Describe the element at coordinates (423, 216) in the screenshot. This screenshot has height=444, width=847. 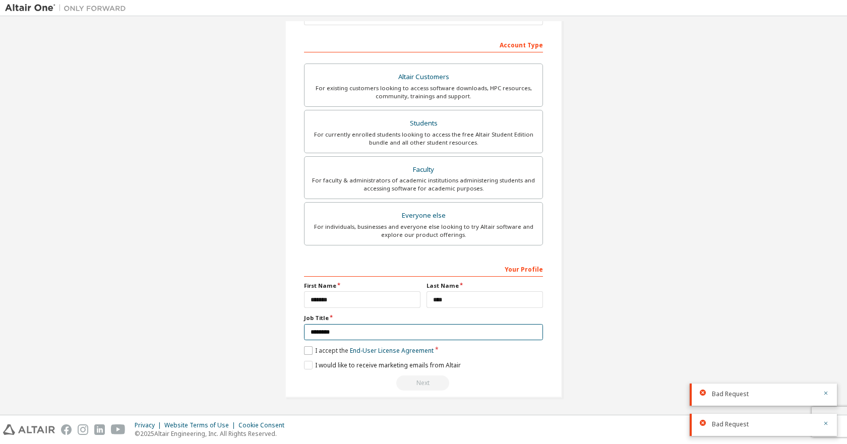
I see `div: Everyone else` at that location.